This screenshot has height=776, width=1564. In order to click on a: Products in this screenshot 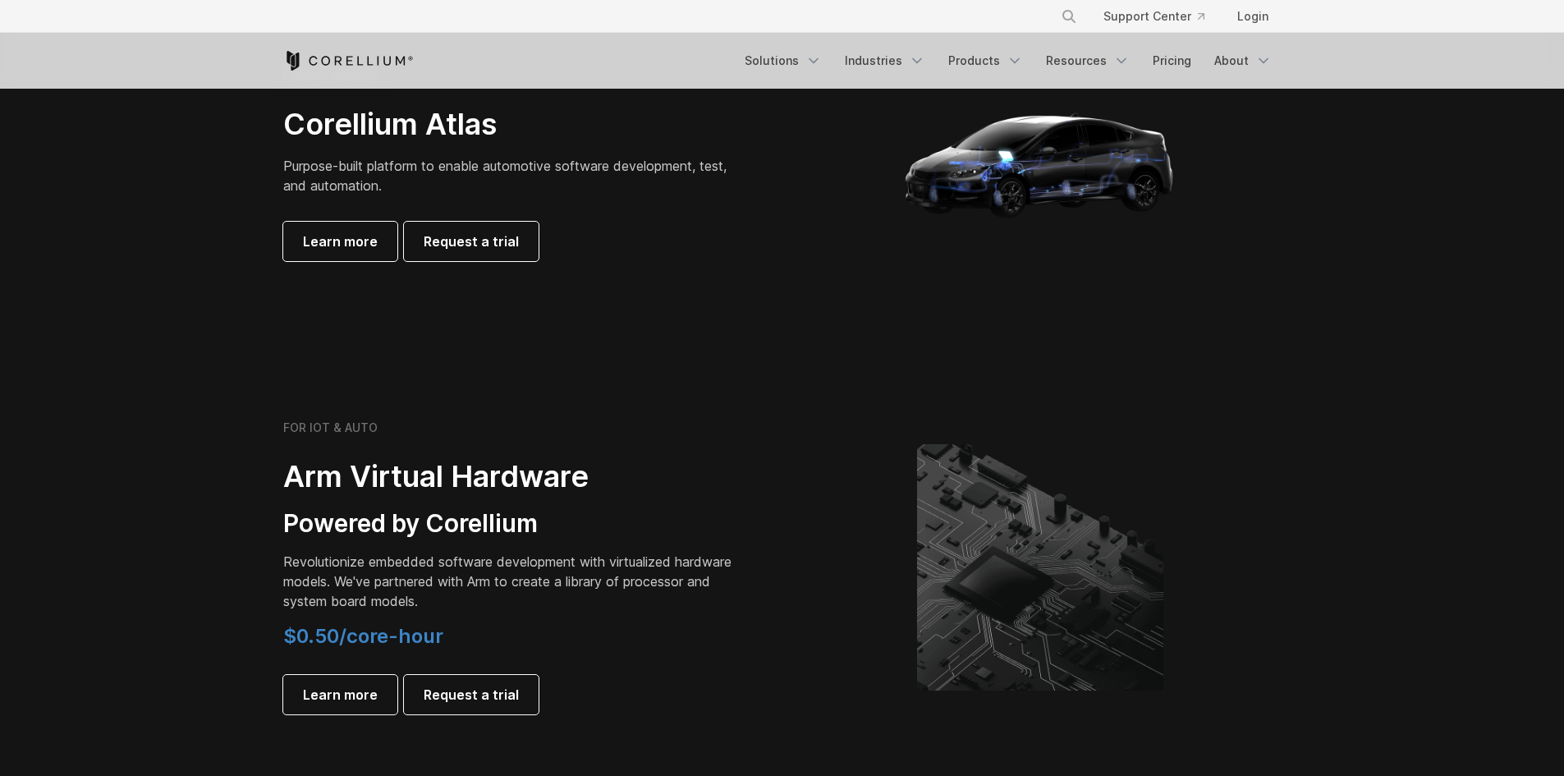, I will do `click(985, 61)`.